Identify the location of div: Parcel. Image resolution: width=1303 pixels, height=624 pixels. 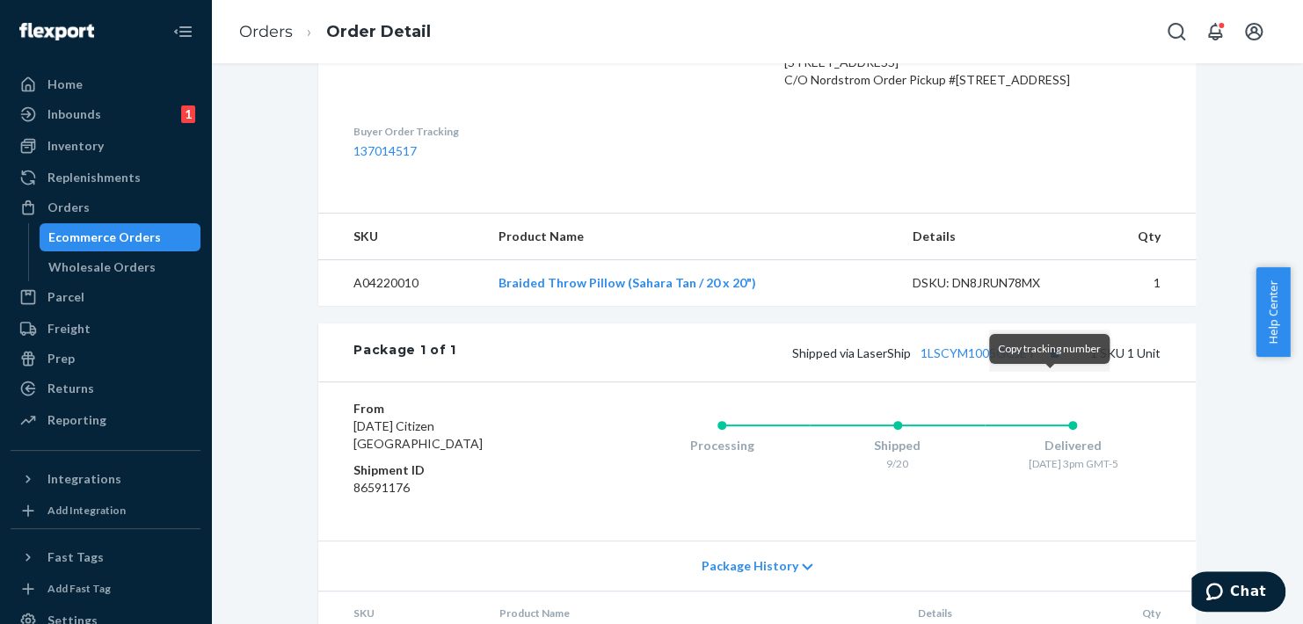
(66, 297).